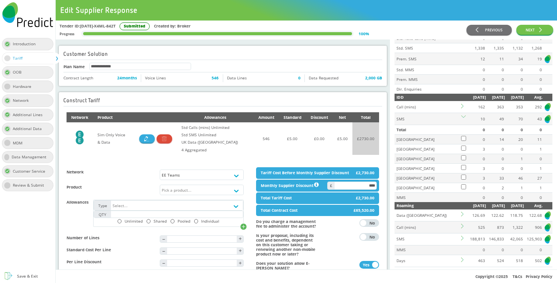  What do you see at coordinates (77, 202) in the screenshot?
I see `h4: Allowances` at bounding box center [77, 202].